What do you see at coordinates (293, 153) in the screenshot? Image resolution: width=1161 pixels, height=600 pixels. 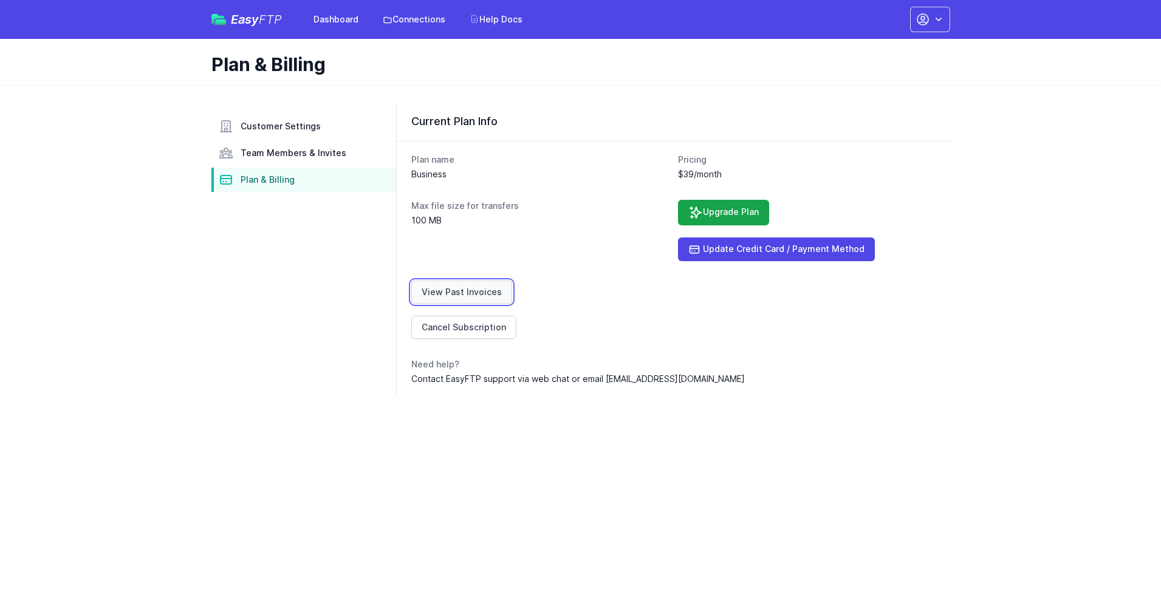 I see `span: Team Members & Invites` at bounding box center [293, 153].